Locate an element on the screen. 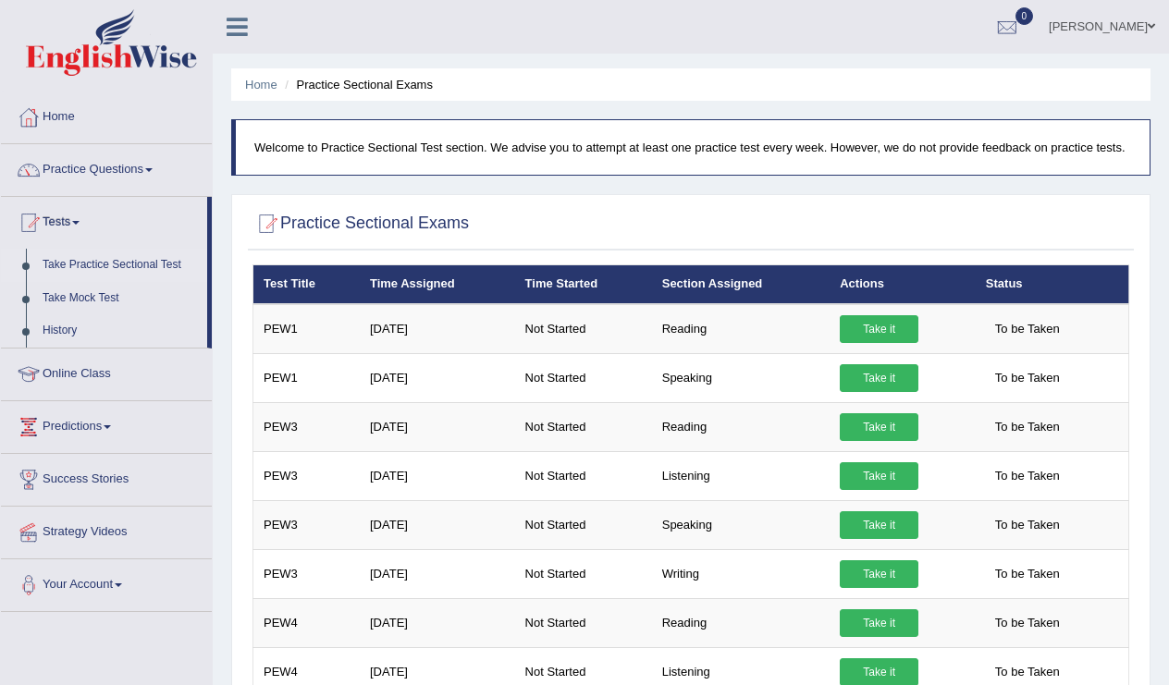 The image size is (1169, 685). th: Test Title is located at coordinates (306, 285).